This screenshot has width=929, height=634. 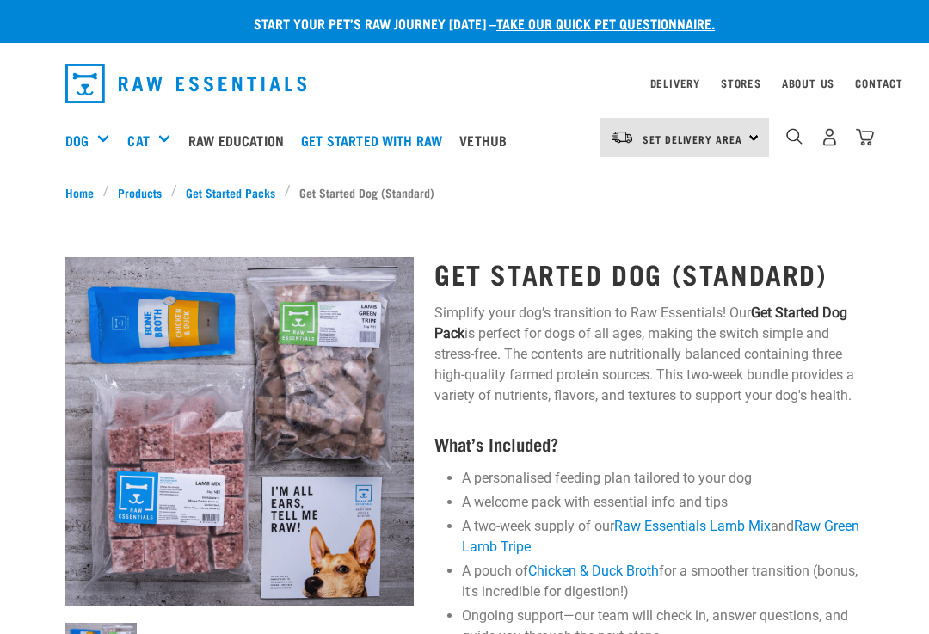 What do you see at coordinates (84, 192) in the screenshot?
I see `a: Home` at bounding box center [84, 192].